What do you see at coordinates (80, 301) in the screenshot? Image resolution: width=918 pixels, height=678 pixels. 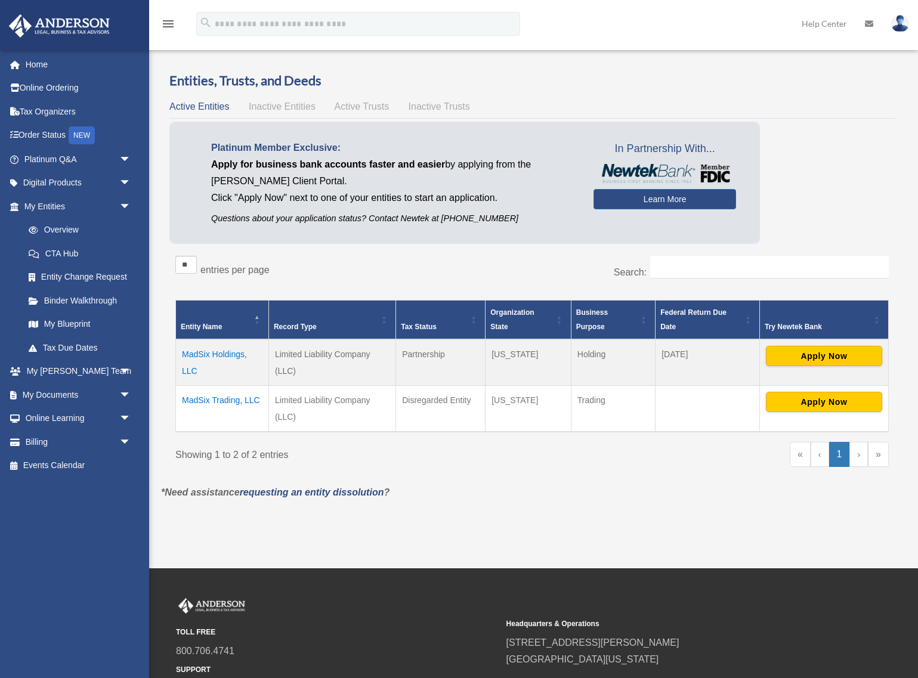 I see `a: Binder Walkthrough` at bounding box center [80, 301].